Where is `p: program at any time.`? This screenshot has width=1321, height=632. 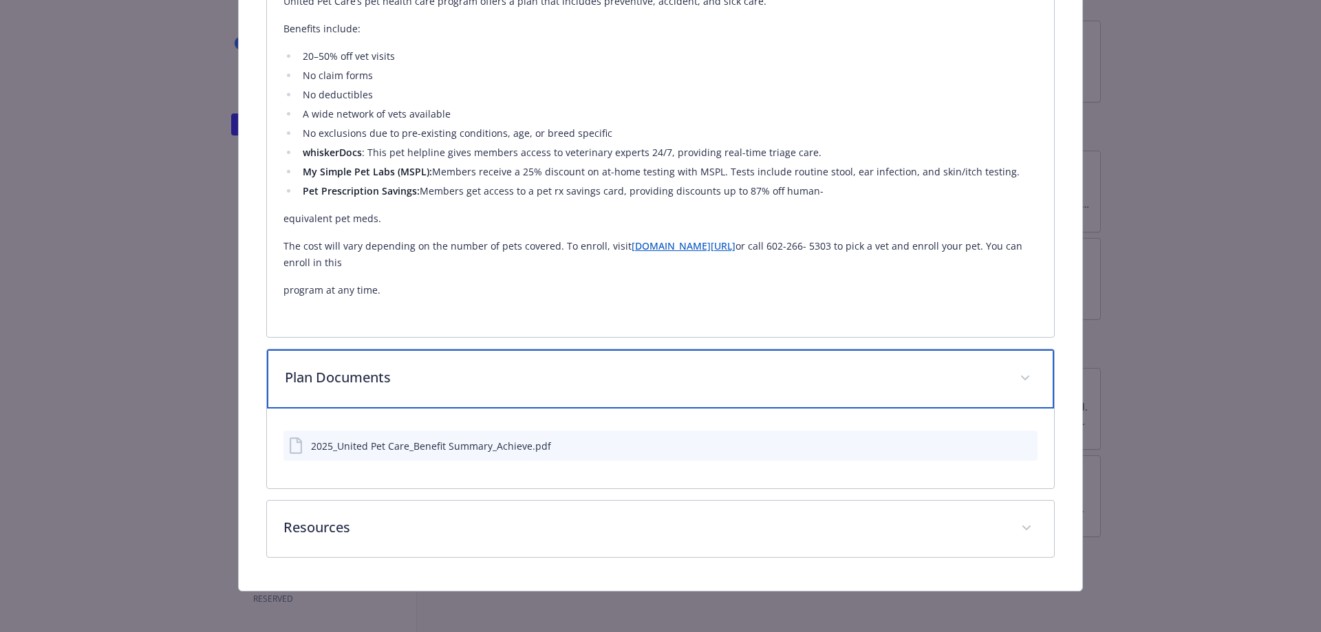
p: program at any time. is located at coordinates (660, 290).